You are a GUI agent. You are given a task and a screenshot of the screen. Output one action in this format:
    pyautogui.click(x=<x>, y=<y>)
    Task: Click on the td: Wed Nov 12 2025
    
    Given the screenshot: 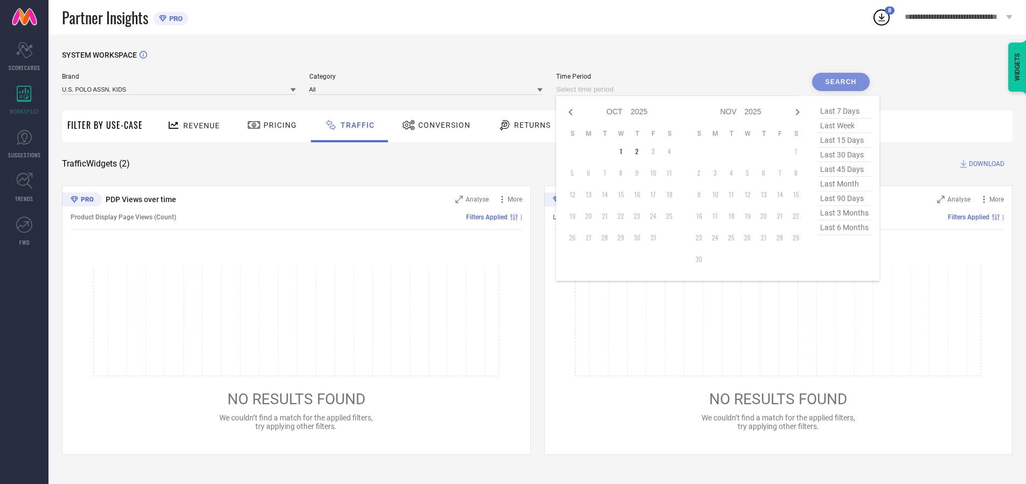 What is the action you would take?
    pyautogui.click(x=747, y=194)
    